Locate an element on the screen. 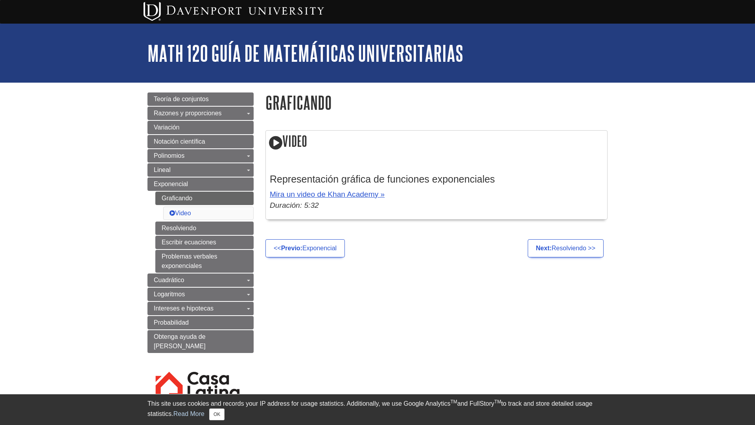 Image resolution: width=755 pixels, height=425 pixels. a: Variación is located at coordinates (201, 127).